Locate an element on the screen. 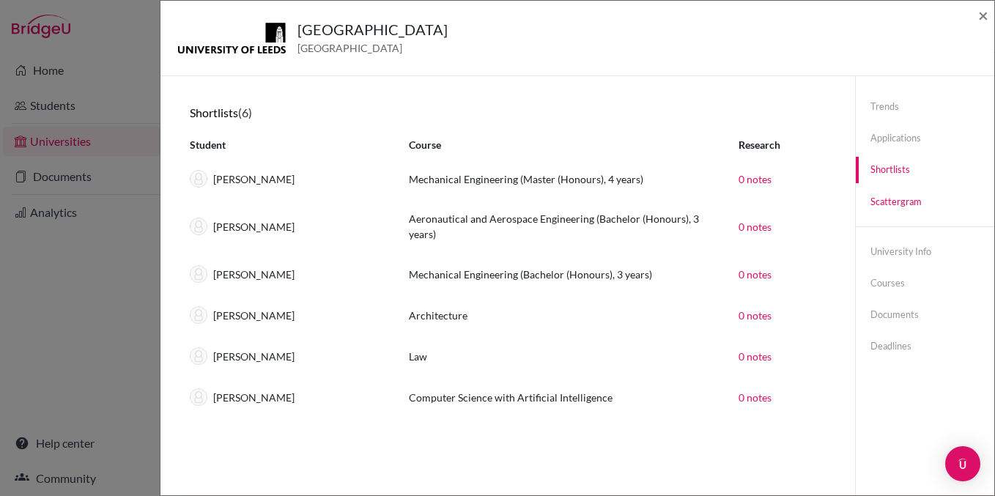 The height and width of the screenshot is (496, 995). img: gb_l23_a7gzzt3p.png is located at coordinates (231, 38).